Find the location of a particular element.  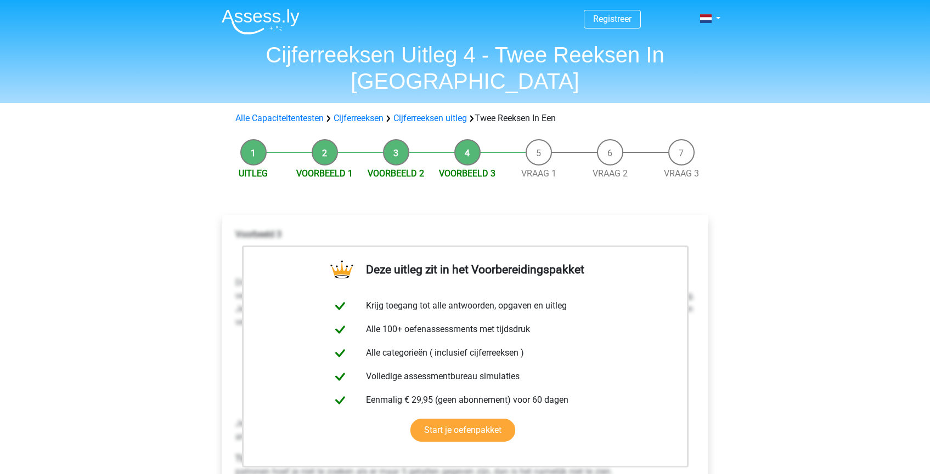

a: Cijferreeksen is located at coordinates (358, 118).